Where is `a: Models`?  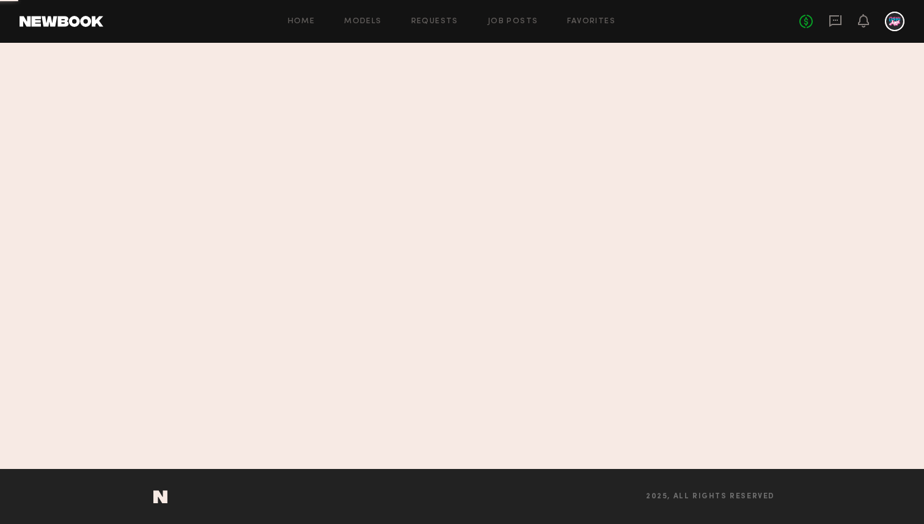
a: Models is located at coordinates (363, 21).